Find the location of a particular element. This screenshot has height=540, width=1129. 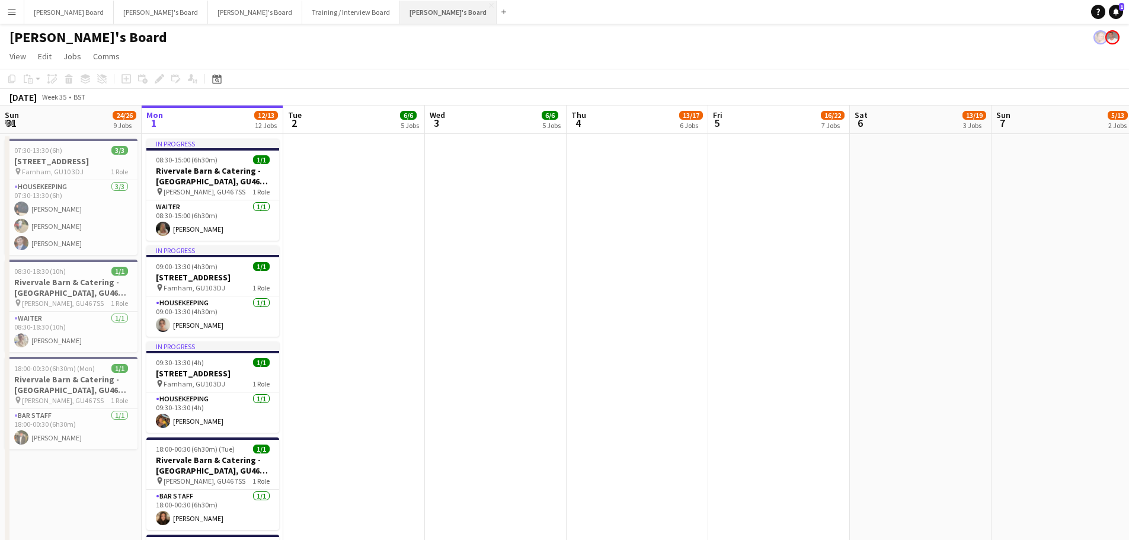

span: 09:00-13:30 (4h30m) is located at coordinates (187, 266).